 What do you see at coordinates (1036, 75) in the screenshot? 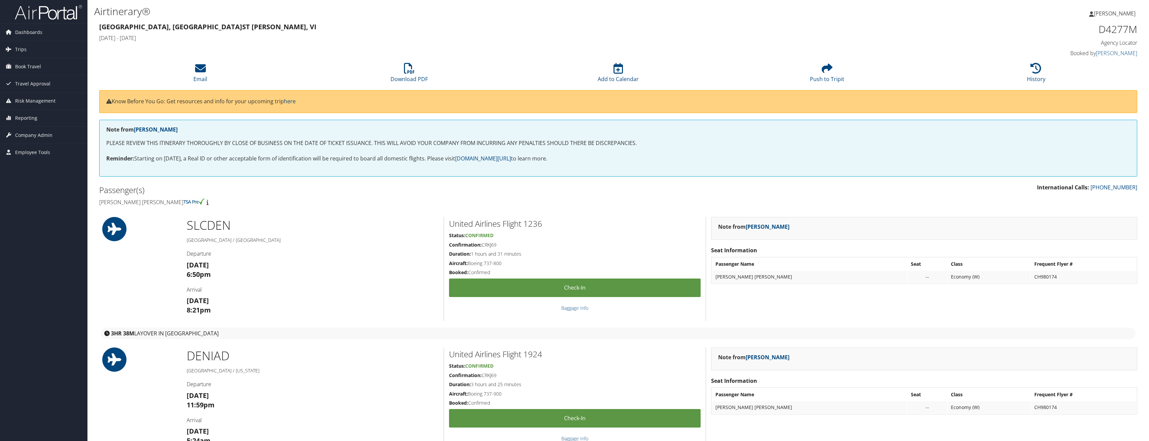
I see `a: History` at bounding box center [1036, 75].